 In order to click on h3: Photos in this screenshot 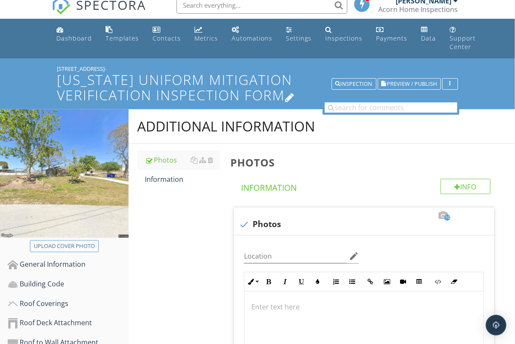, I will do `click(366, 162)`.